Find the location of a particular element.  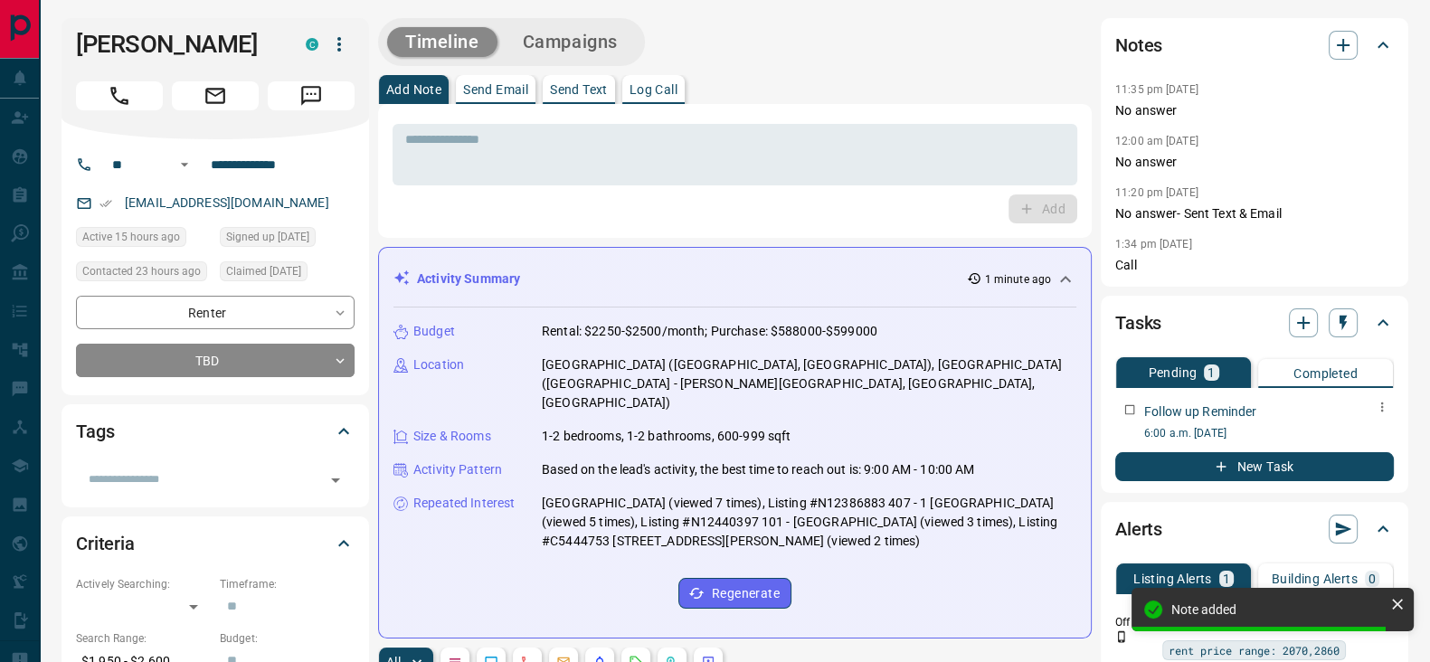

p: Actively Searching: is located at coordinates (143, 584).